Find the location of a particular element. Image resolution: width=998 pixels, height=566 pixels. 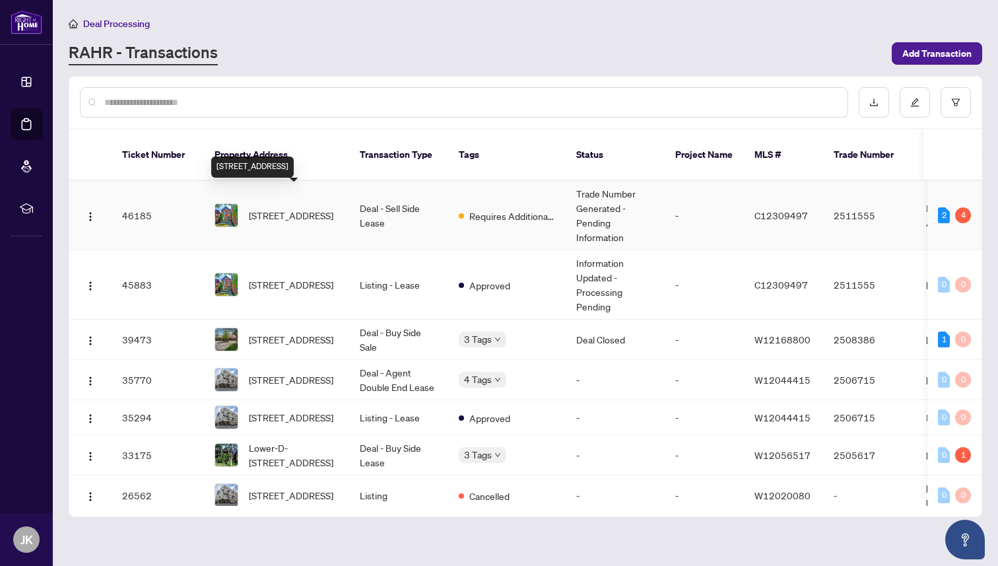

a: RAHR - Transactions is located at coordinates (143, 53).